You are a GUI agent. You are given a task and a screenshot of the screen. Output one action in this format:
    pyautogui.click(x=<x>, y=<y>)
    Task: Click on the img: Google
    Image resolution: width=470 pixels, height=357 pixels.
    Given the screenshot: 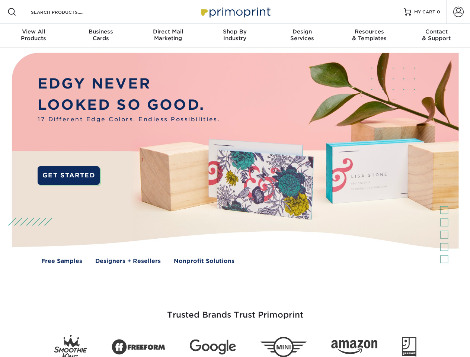 What is the action you would take?
    pyautogui.click(x=213, y=347)
    